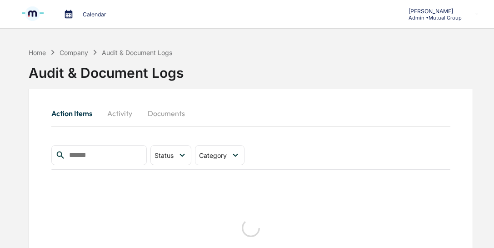  What do you see at coordinates (166, 113) in the screenshot?
I see `button: Documents` at bounding box center [166, 113].